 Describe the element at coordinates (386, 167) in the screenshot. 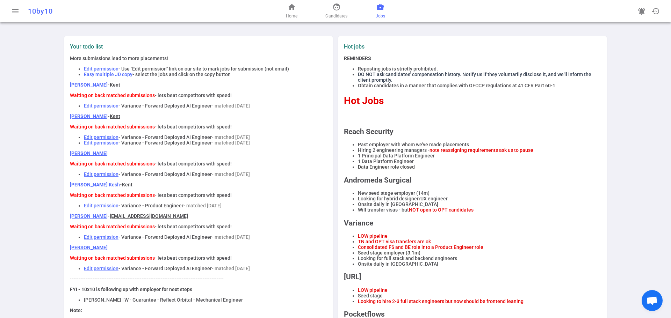

I see `span: Data Engineer role closed` at that location.